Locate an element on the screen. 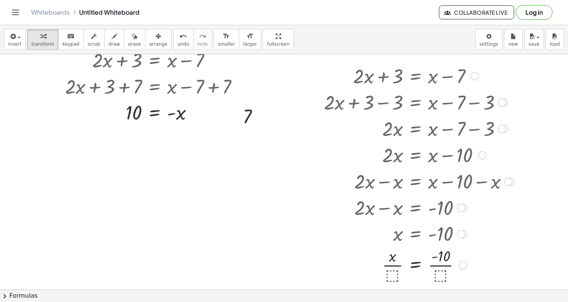 This screenshot has height=302, width=568. span: insert is located at coordinates (15, 44).